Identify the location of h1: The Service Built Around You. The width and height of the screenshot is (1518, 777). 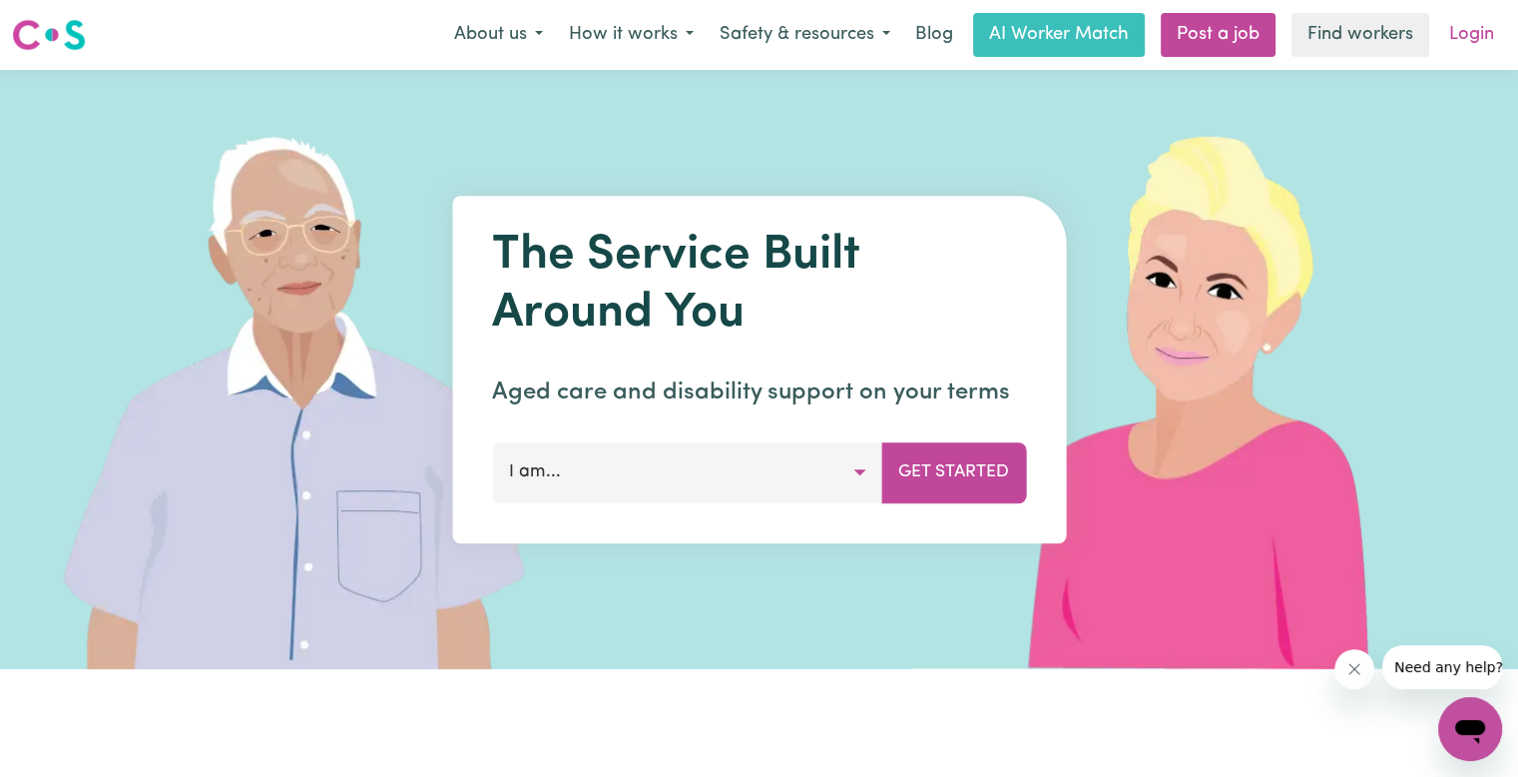
(759, 285).